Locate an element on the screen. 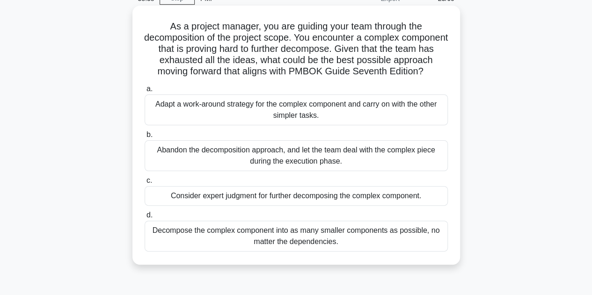 Image resolution: width=592 pixels, height=295 pixels. span: d. is located at coordinates (149, 215).